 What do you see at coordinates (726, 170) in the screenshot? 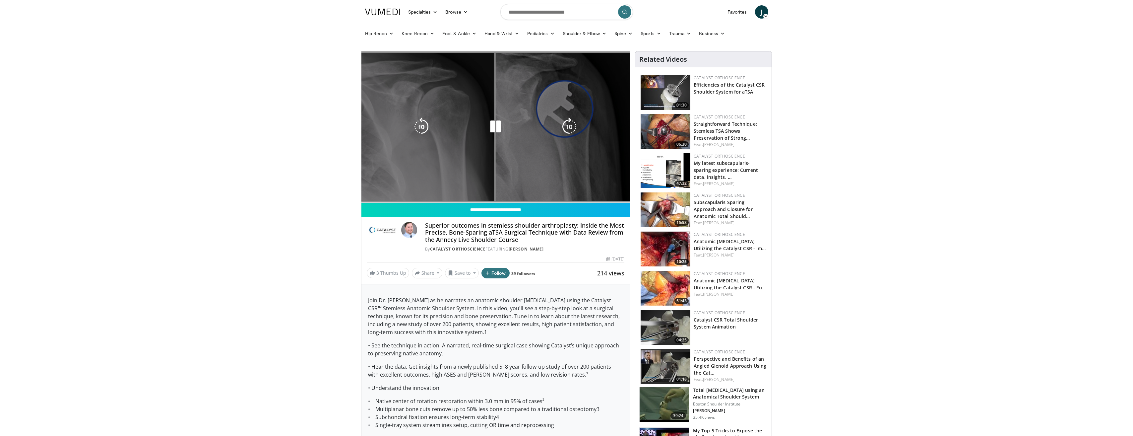
I see `a: My latest subscapularis-sparing experience: Current data, insights, …` at bounding box center [726, 170].